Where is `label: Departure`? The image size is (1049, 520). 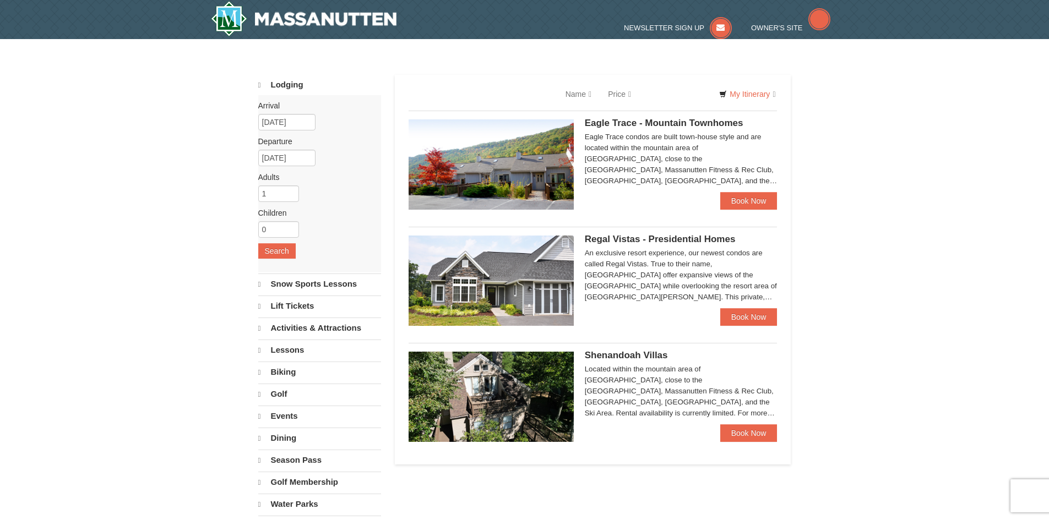 label: Departure is located at coordinates (316, 142).